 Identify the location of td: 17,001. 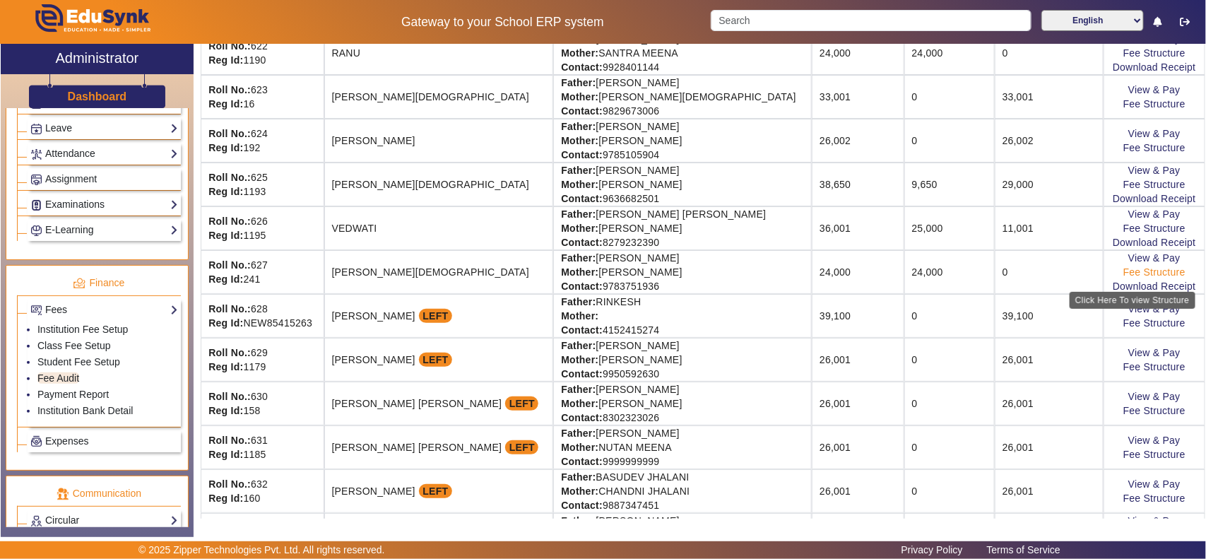
(1049, 534).